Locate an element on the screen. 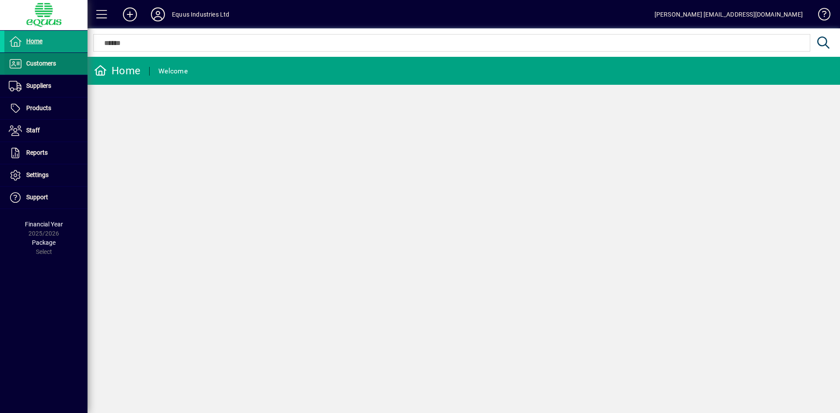  a: Knowledge Base is located at coordinates (820, 16).